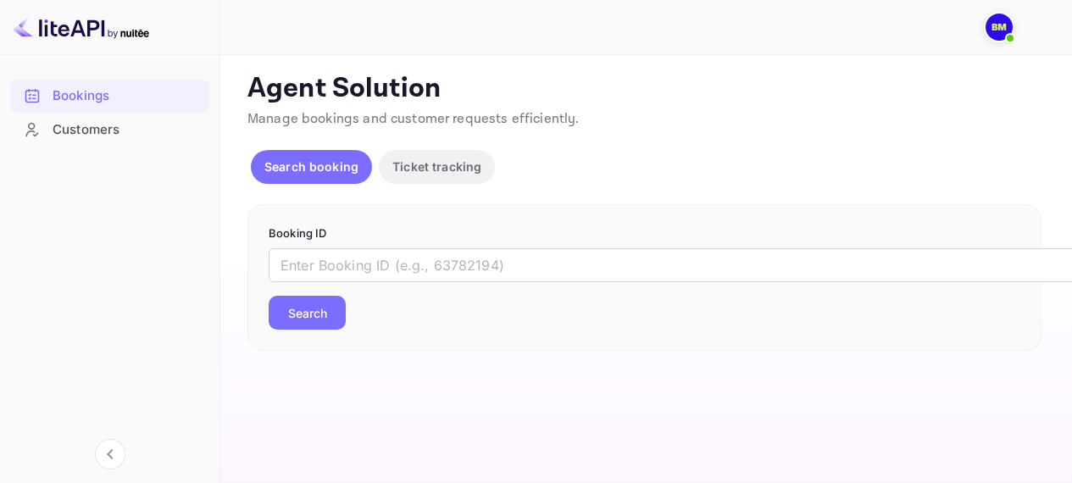  What do you see at coordinates (110, 454) in the screenshot?
I see `button: Collapse navigation` at bounding box center [110, 454].